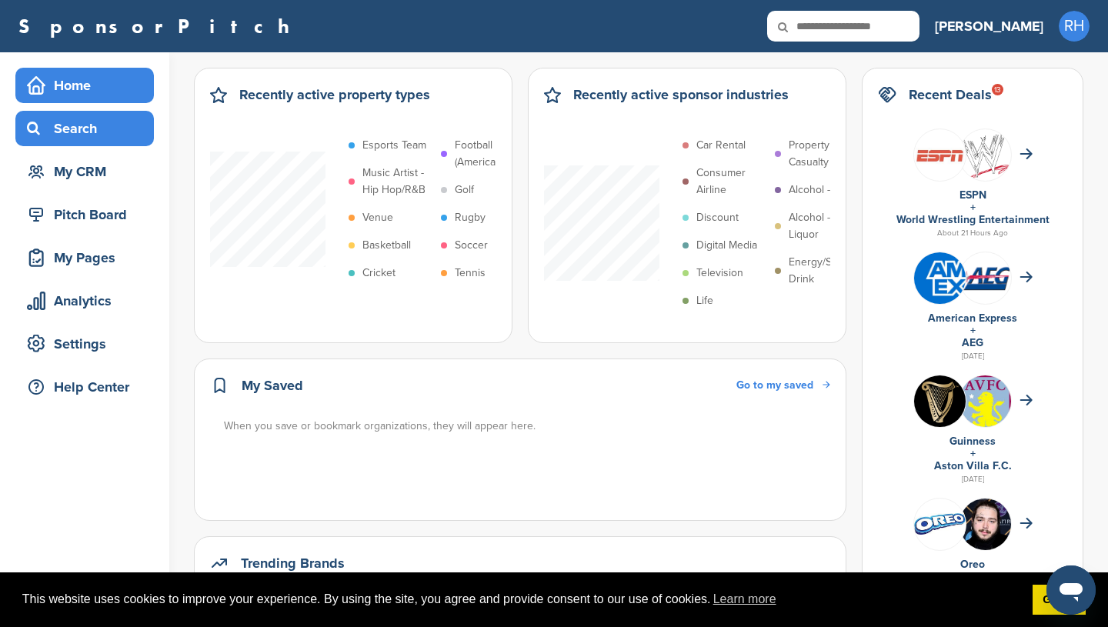  What do you see at coordinates (1074, 26) in the screenshot?
I see `span: RH` at bounding box center [1074, 26].